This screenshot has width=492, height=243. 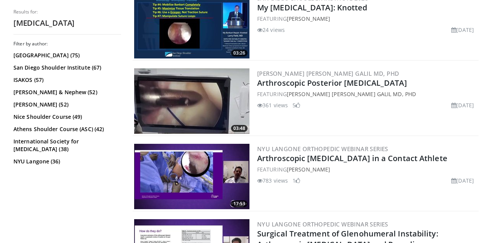 I want to click on h3: Filter by author:, so click(x=67, y=44).